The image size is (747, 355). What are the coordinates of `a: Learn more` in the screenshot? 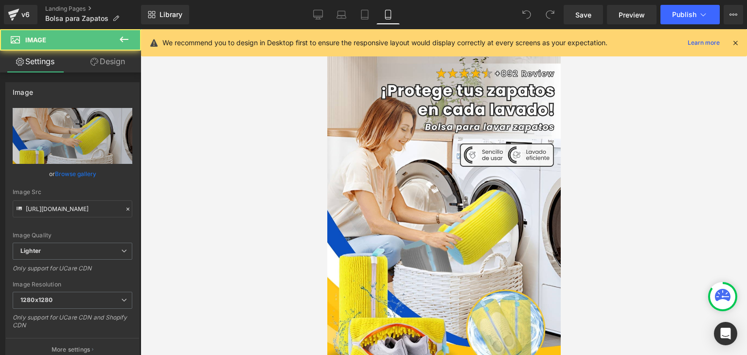 It's located at (704, 43).